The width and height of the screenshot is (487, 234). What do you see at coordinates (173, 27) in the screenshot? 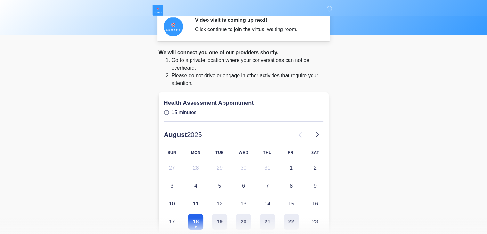
I see `img: Agent Avatar` at bounding box center [173, 27].